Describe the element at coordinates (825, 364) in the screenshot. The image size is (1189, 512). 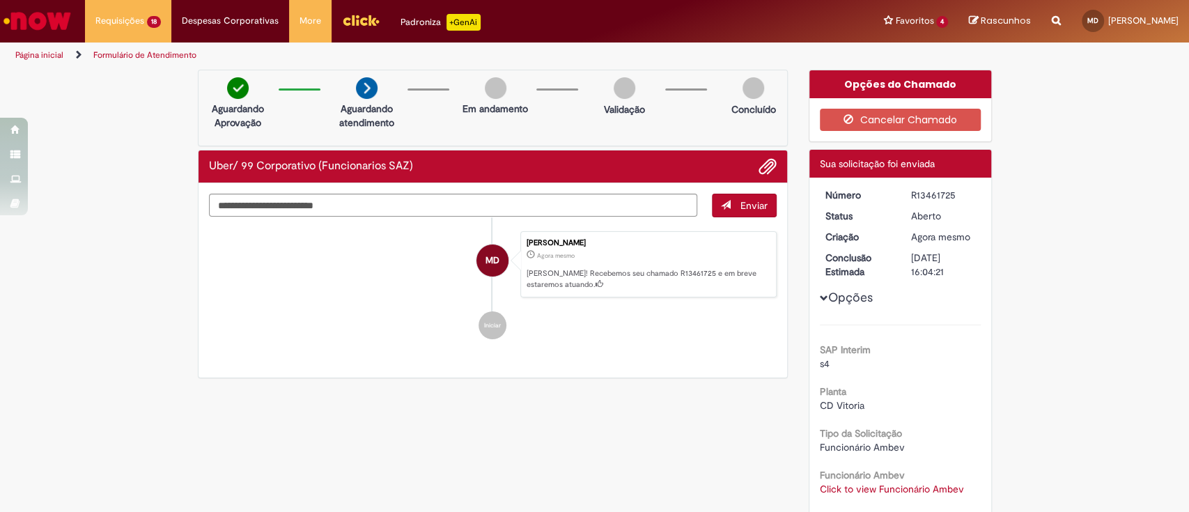
I see `span: s4` at that location.